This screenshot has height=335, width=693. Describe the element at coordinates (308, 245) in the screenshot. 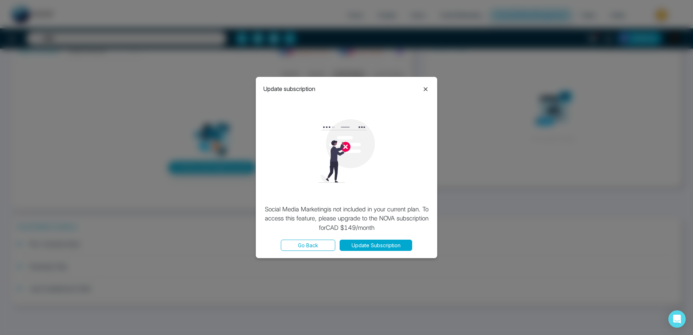

I see `button: Go Back` at that location.